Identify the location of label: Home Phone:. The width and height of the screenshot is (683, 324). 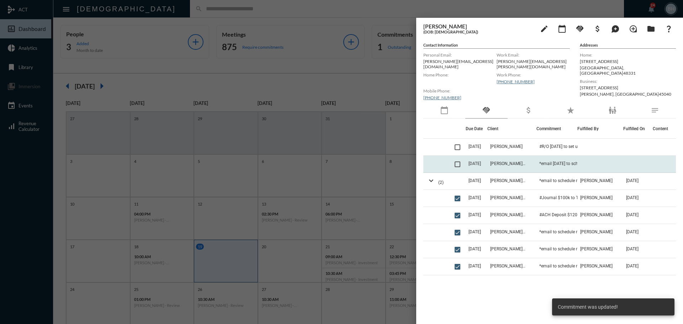
(460, 75).